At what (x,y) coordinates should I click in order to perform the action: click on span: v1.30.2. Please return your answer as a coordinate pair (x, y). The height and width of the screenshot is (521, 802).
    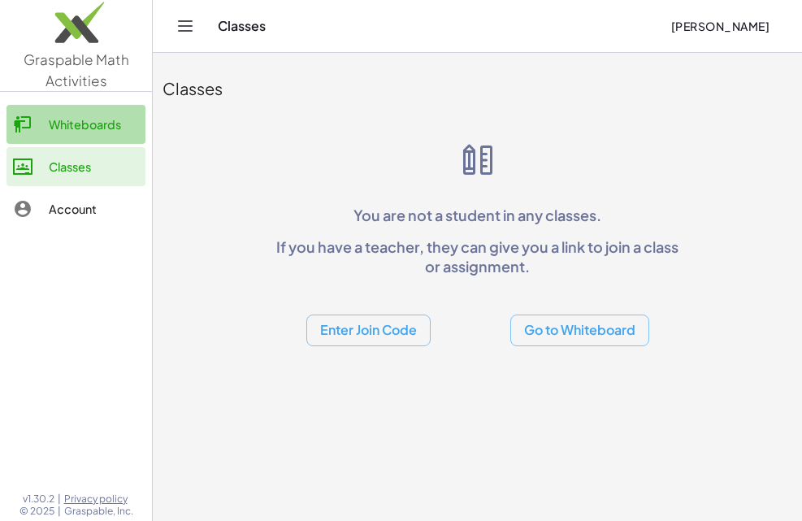
    Looking at the image, I should click on (38, 499).